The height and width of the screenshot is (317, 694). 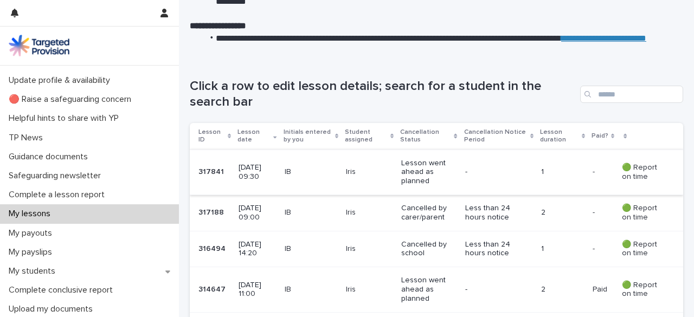 I want to click on img: M5nRWzHhSzIhMunXDL62, so click(x=39, y=46).